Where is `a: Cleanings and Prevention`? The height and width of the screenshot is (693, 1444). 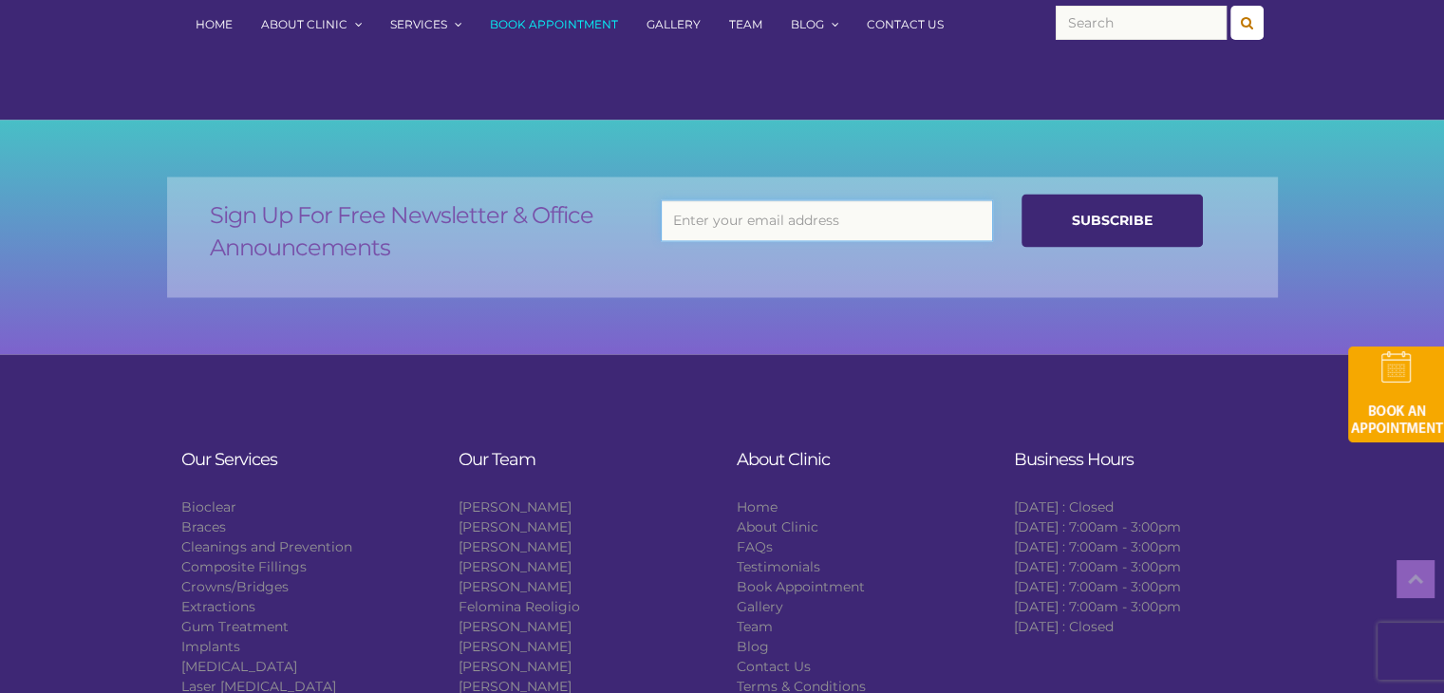 a: Cleanings and Prevention is located at coordinates (267, 546).